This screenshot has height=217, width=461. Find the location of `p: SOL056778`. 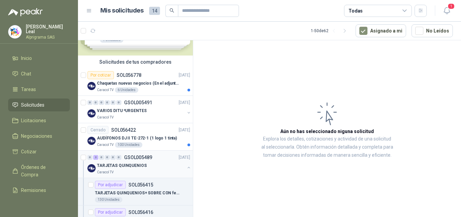

p: SOL056778 is located at coordinates (129, 75).